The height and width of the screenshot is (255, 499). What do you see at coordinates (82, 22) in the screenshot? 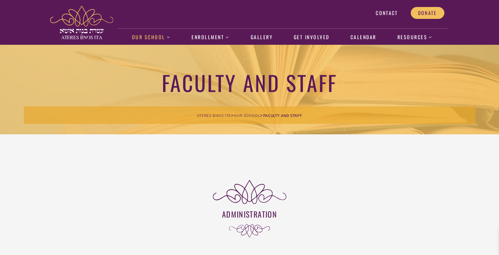
I see `img: ateres` at bounding box center [82, 22].